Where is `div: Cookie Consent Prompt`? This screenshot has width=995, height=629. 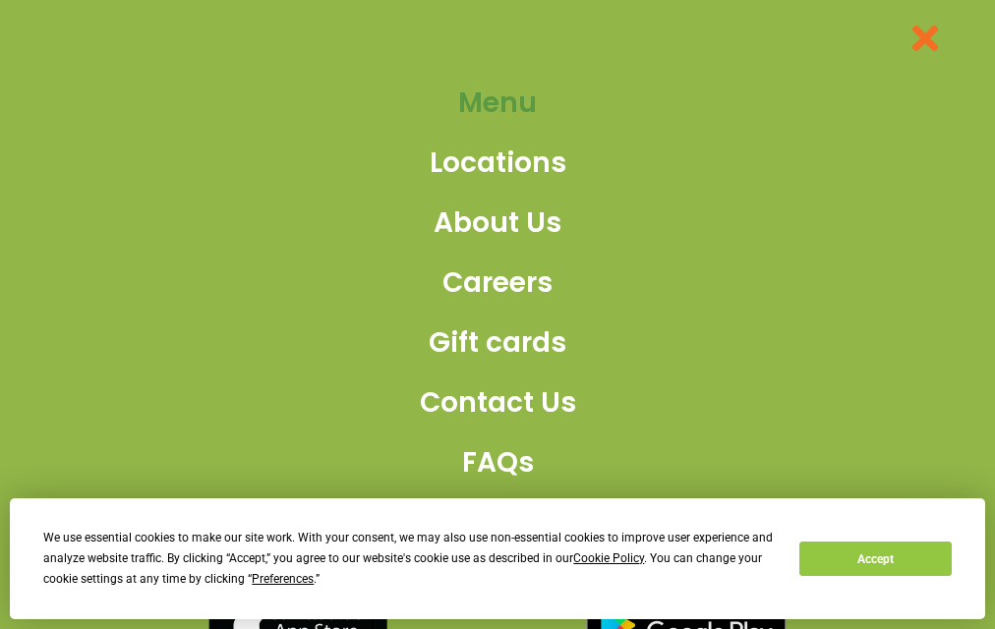 div: Cookie Consent Prompt is located at coordinates (498, 559).